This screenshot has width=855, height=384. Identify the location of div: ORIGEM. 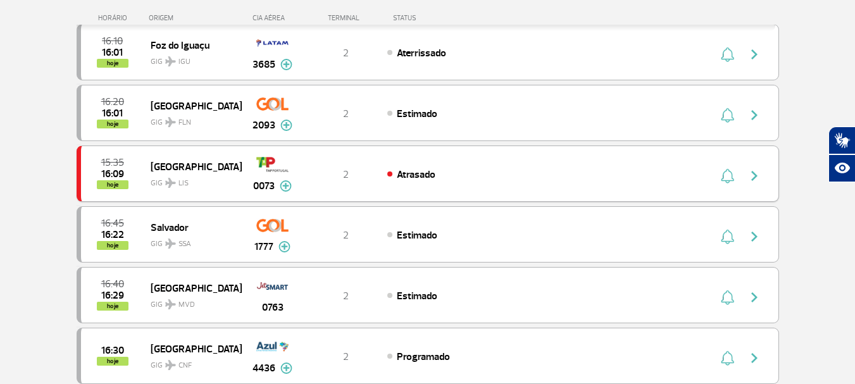
(195, 18).